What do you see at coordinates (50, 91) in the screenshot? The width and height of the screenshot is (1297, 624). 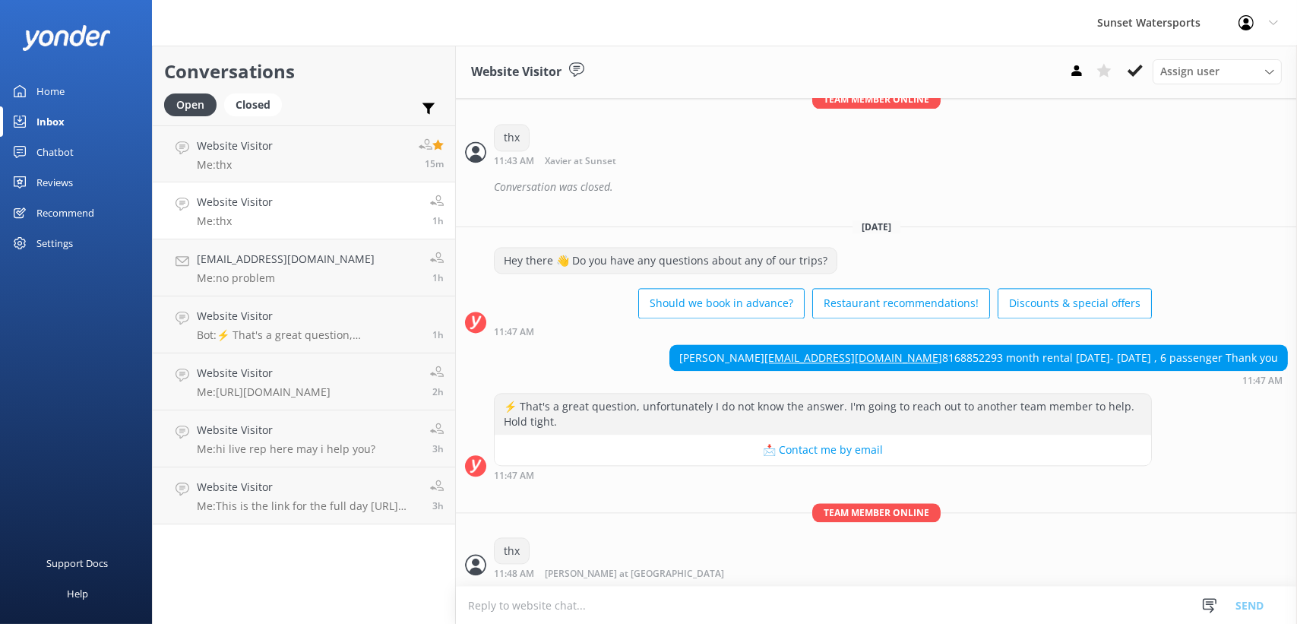 I see `div: Home` at bounding box center [50, 91].